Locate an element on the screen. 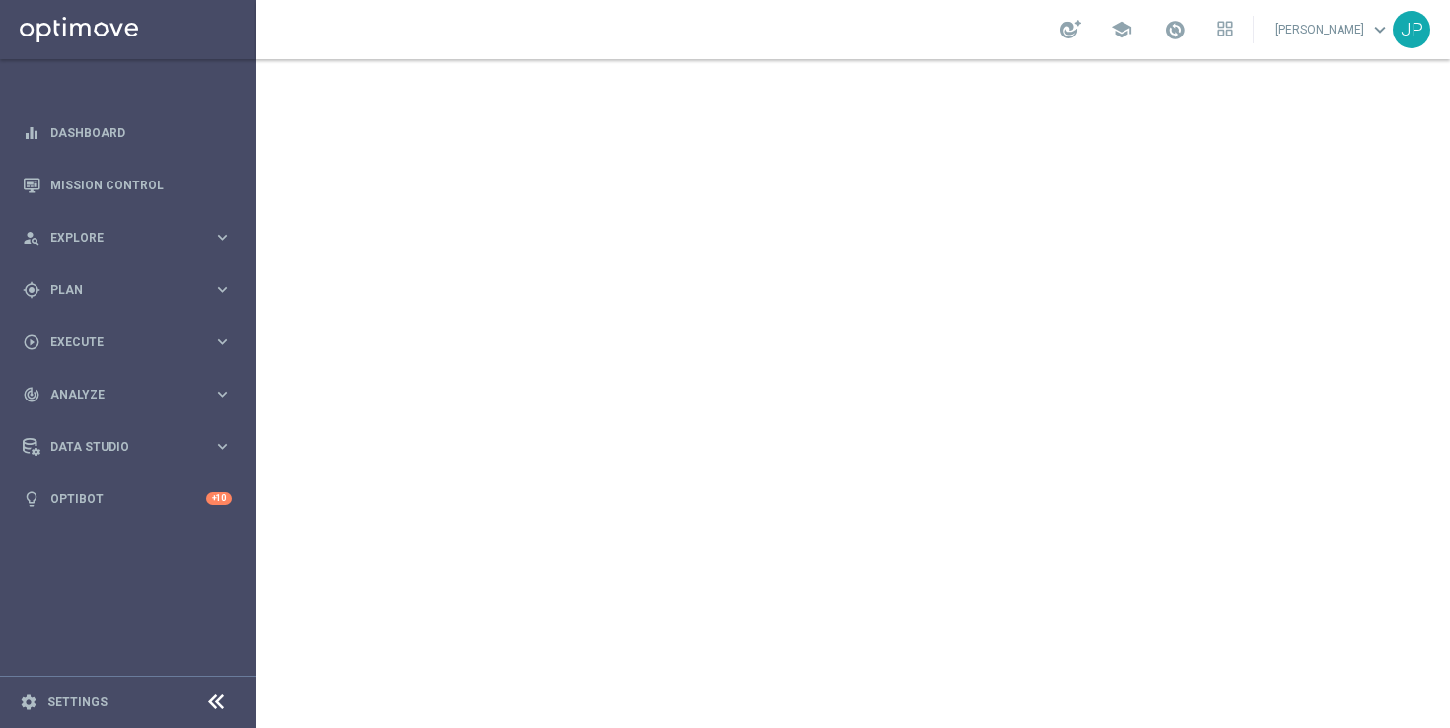  span: keyboard_arrow_down is located at coordinates (1380, 30).